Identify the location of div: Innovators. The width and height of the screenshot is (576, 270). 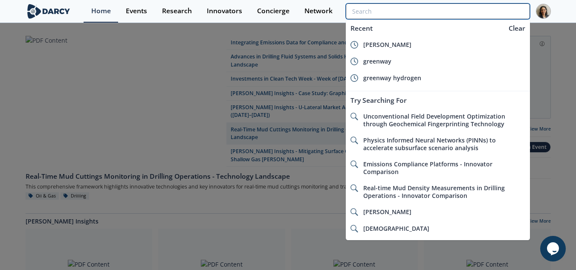
(224, 11).